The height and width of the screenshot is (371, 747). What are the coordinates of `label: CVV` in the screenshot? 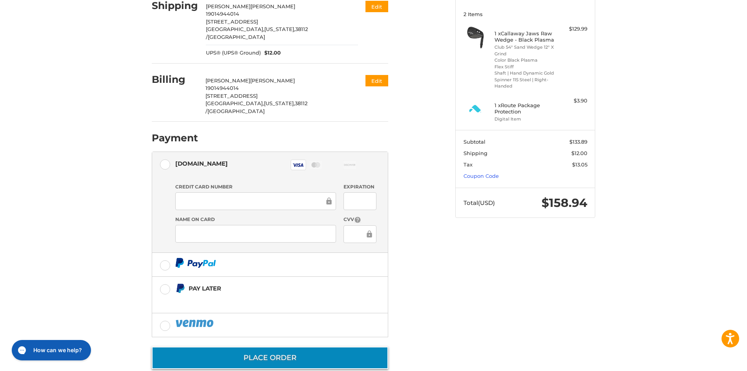 It's located at (360, 219).